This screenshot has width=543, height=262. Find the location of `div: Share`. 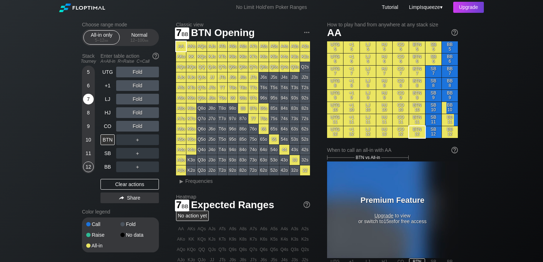

div: Share is located at coordinates (130, 198).